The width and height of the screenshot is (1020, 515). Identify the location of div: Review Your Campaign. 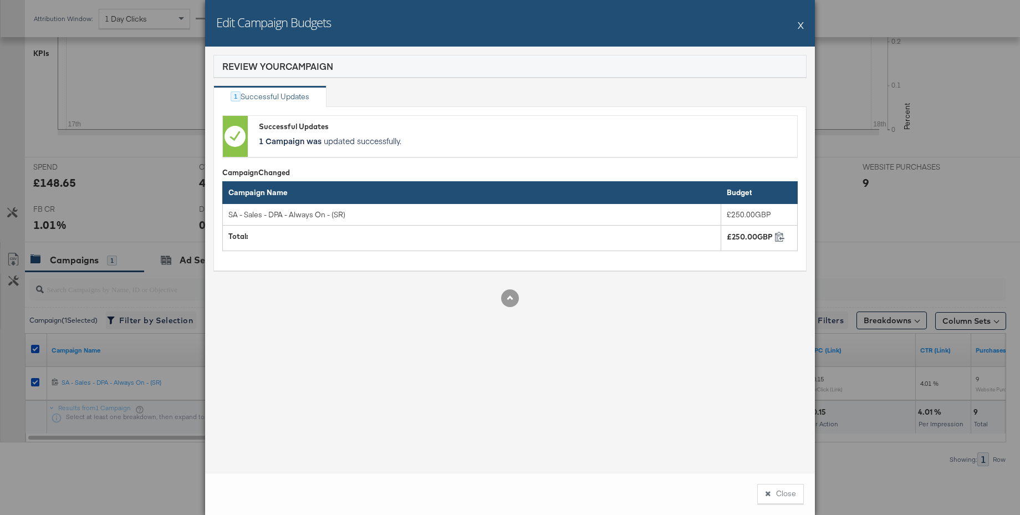
(278, 66).